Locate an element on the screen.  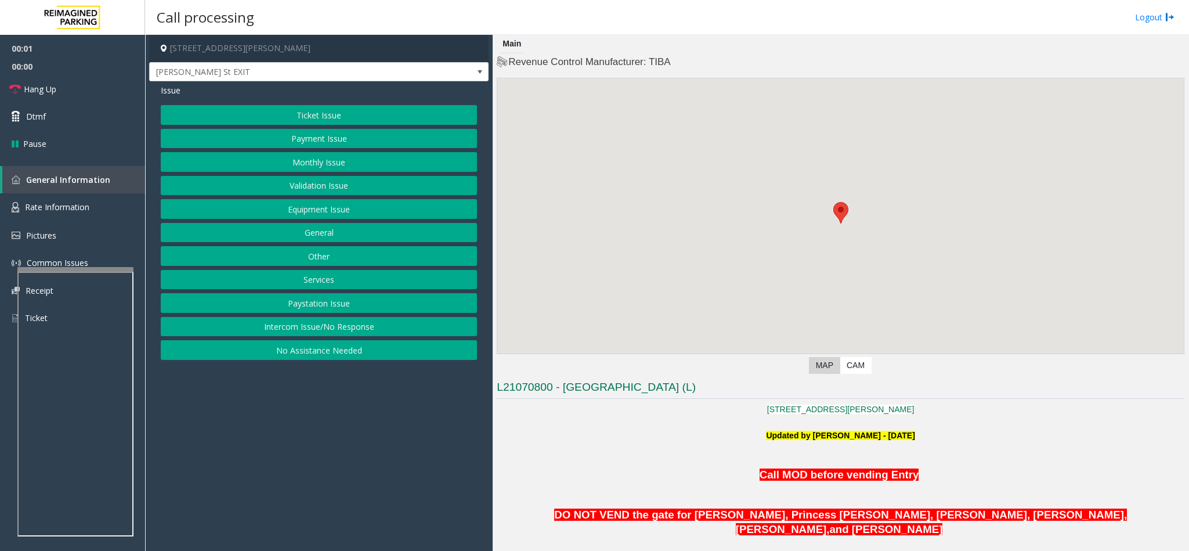
span: Rate Information is located at coordinates (57, 207).